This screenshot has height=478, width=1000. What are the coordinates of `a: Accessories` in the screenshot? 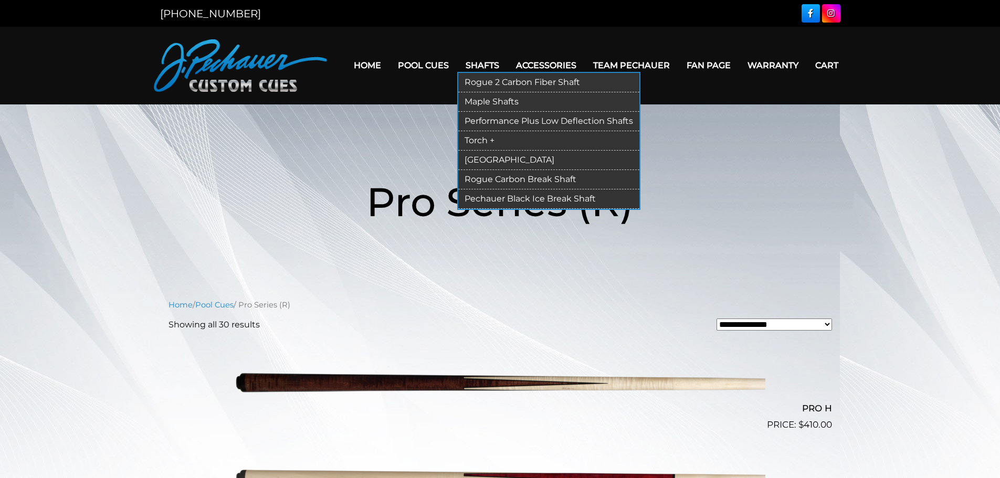 It's located at (546, 65).